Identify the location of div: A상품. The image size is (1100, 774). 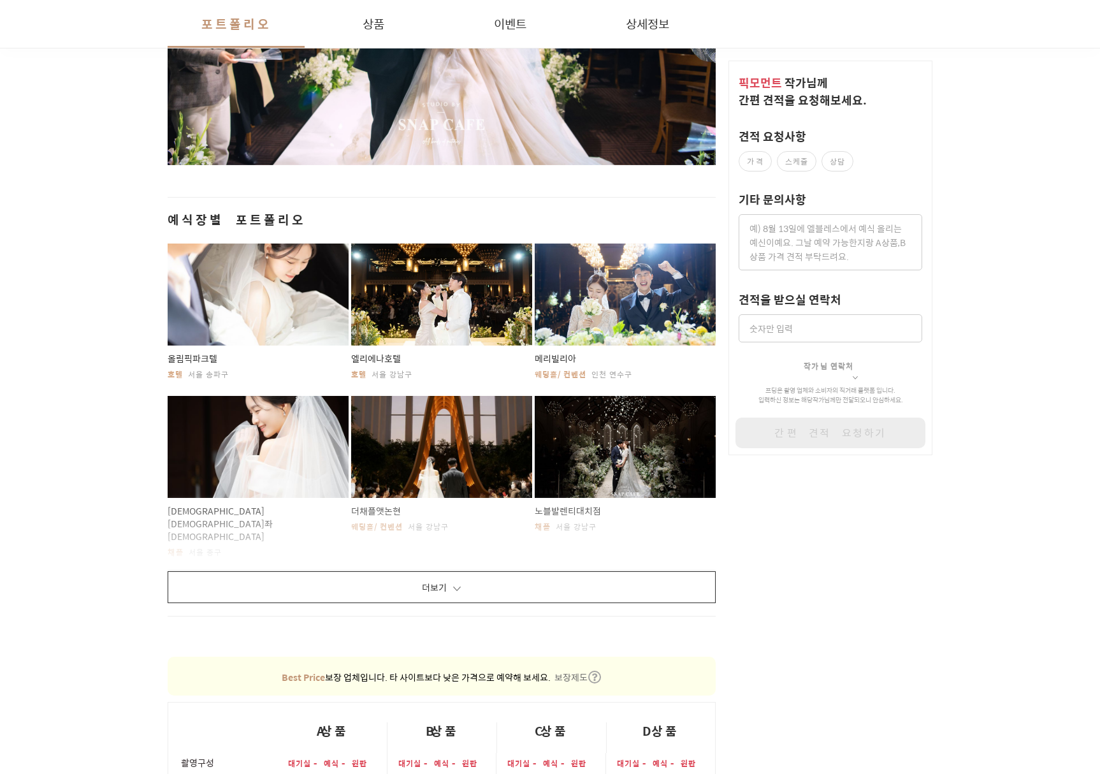
(332, 738).